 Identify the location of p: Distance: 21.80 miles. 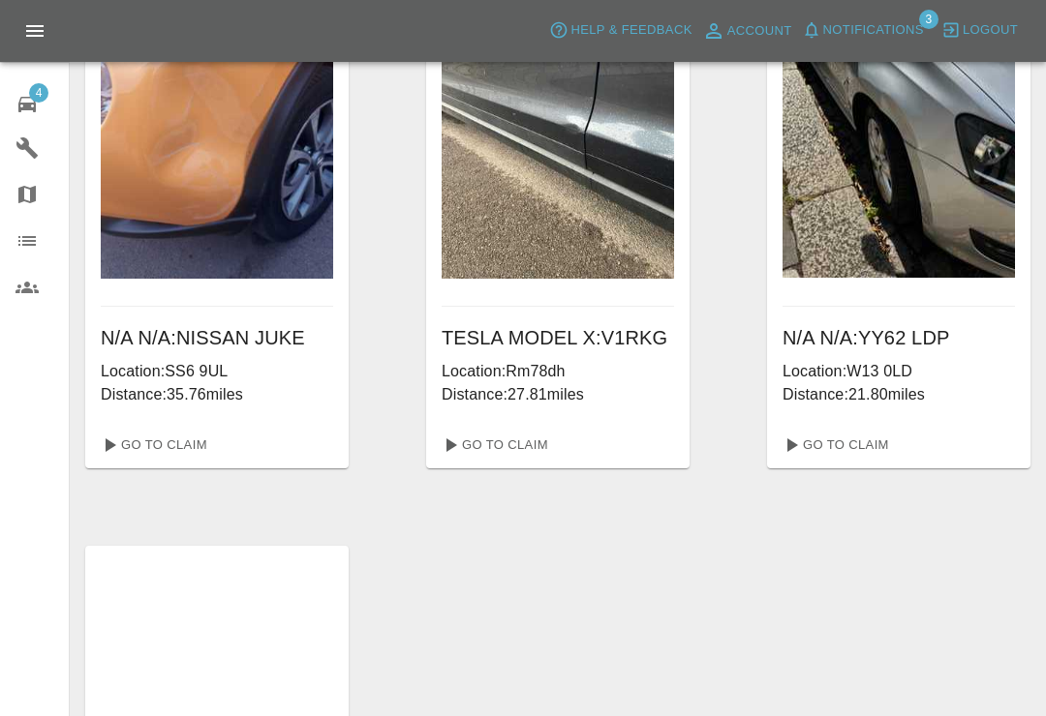
(899, 395).